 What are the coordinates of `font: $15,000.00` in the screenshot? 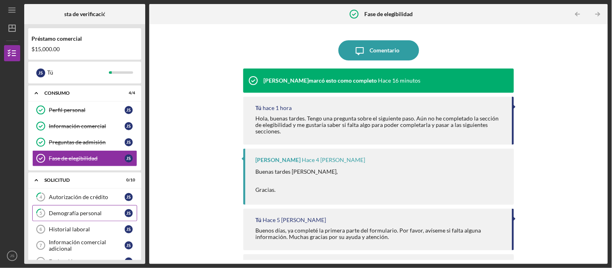 It's located at (46, 49).